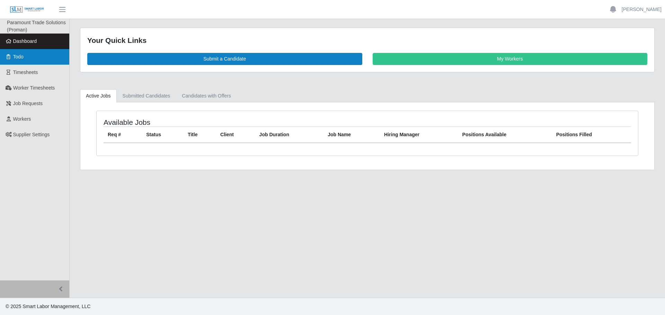 The height and width of the screenshot is (315, 665). What do you see at coordinates (25, 41) in the screenshot?
I see `span: Dashboard` at bounding box center [25, 41].